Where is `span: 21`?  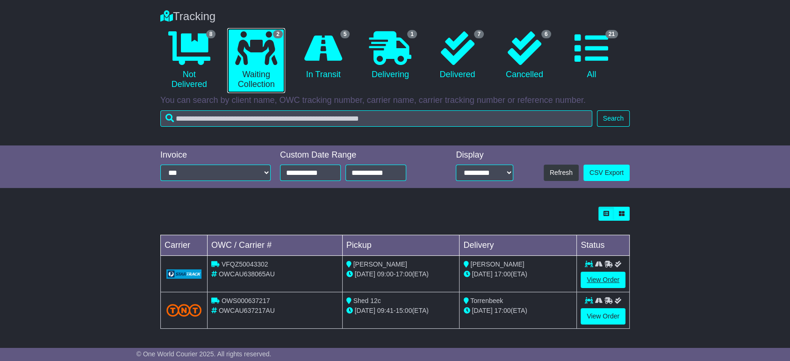 span: 21 is located at coordinates (612, 34).